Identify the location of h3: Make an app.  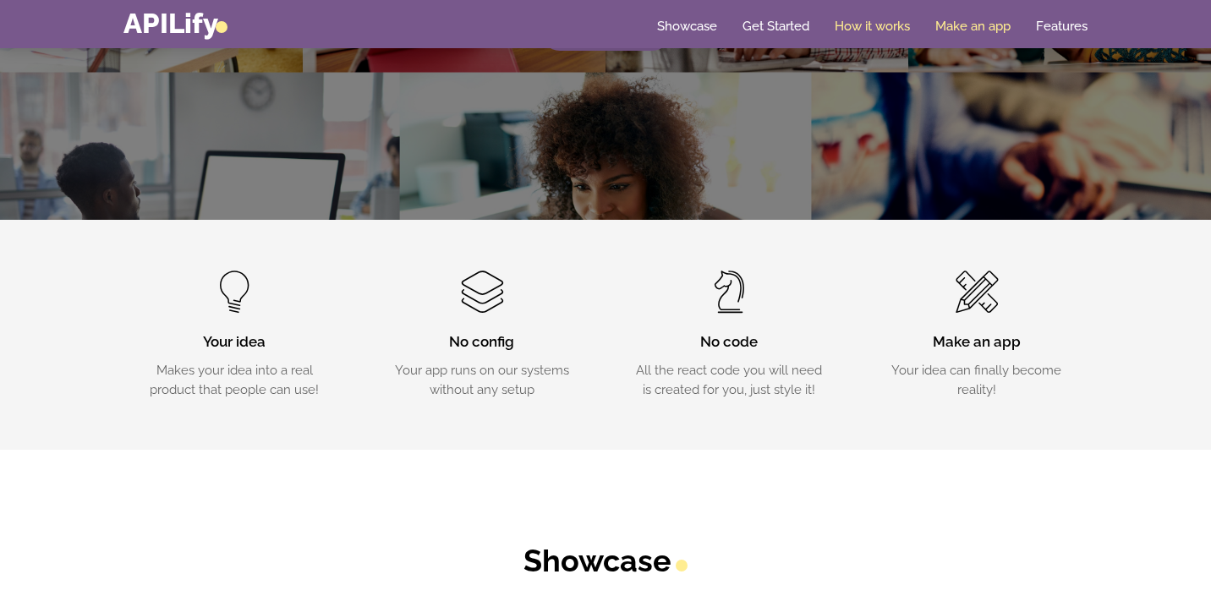
(976, 342).